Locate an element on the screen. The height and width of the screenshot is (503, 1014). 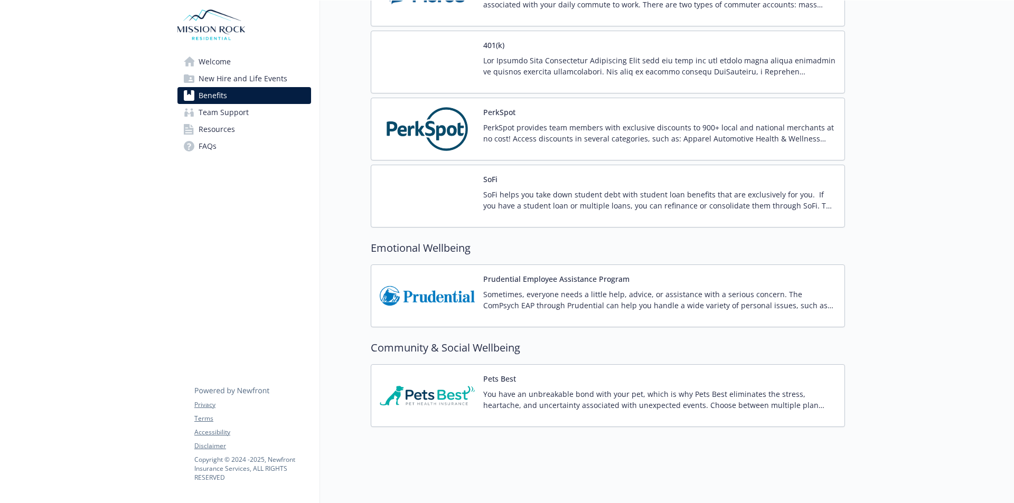
span: FAQs is located at coordinates (207, 146).